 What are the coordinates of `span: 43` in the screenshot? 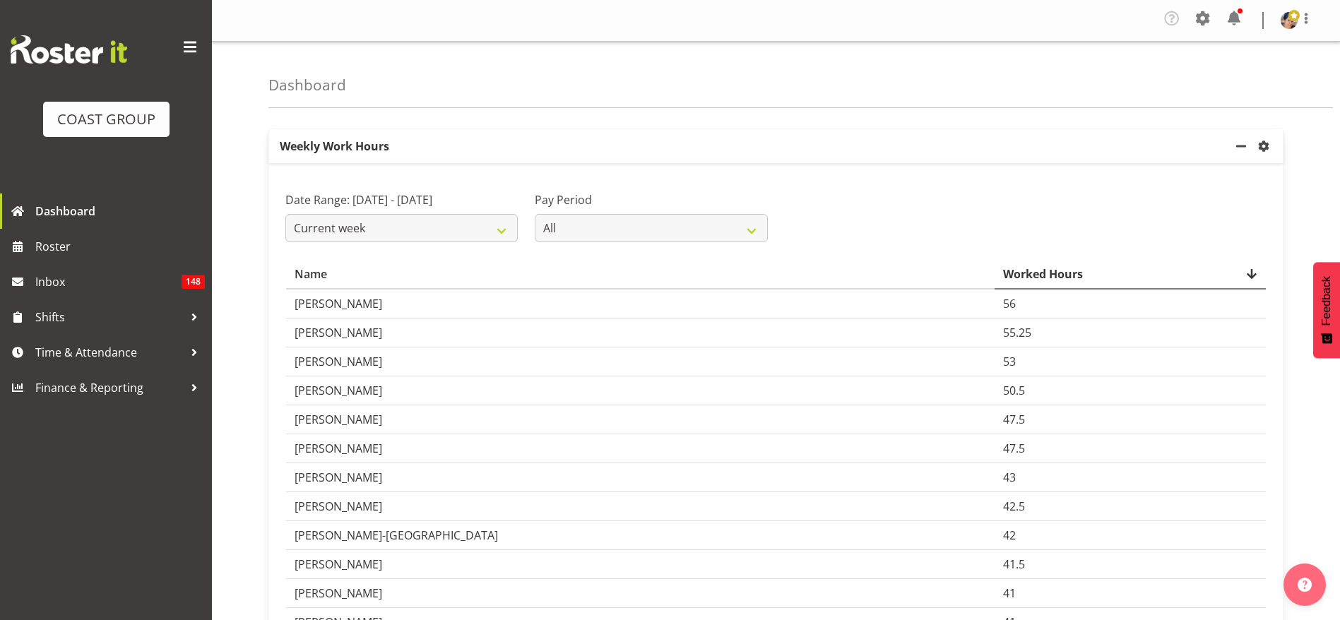 It's located at (1009, 477).